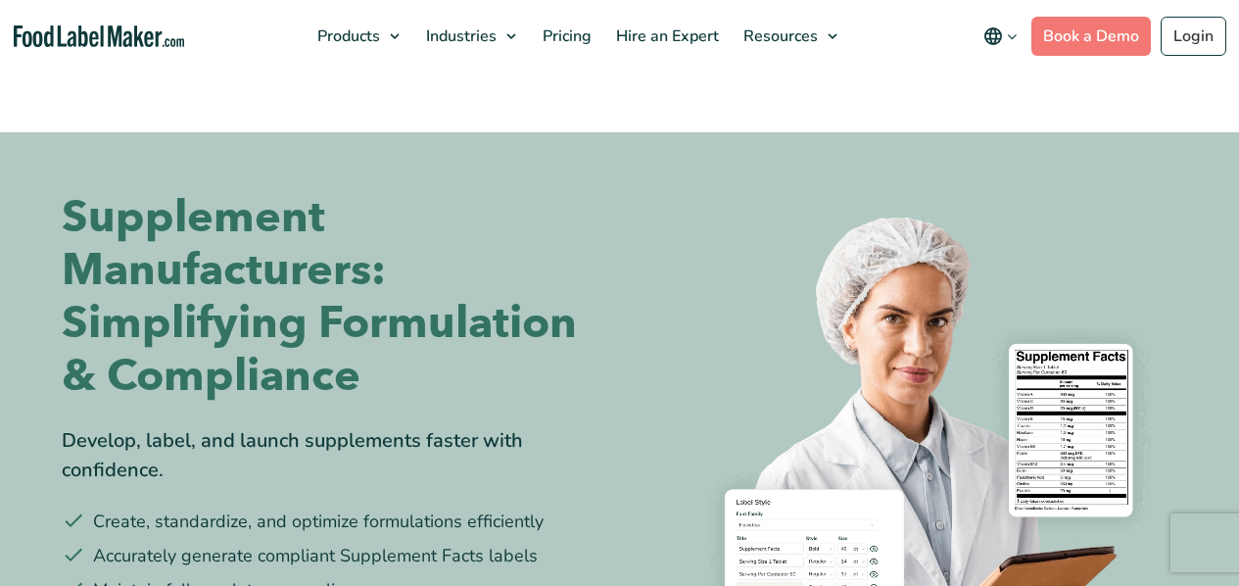 This screenshot has height=586, width=1239. I want to click on div: Develop, label, and launch supplements faster with confidence., so click(333, 455).